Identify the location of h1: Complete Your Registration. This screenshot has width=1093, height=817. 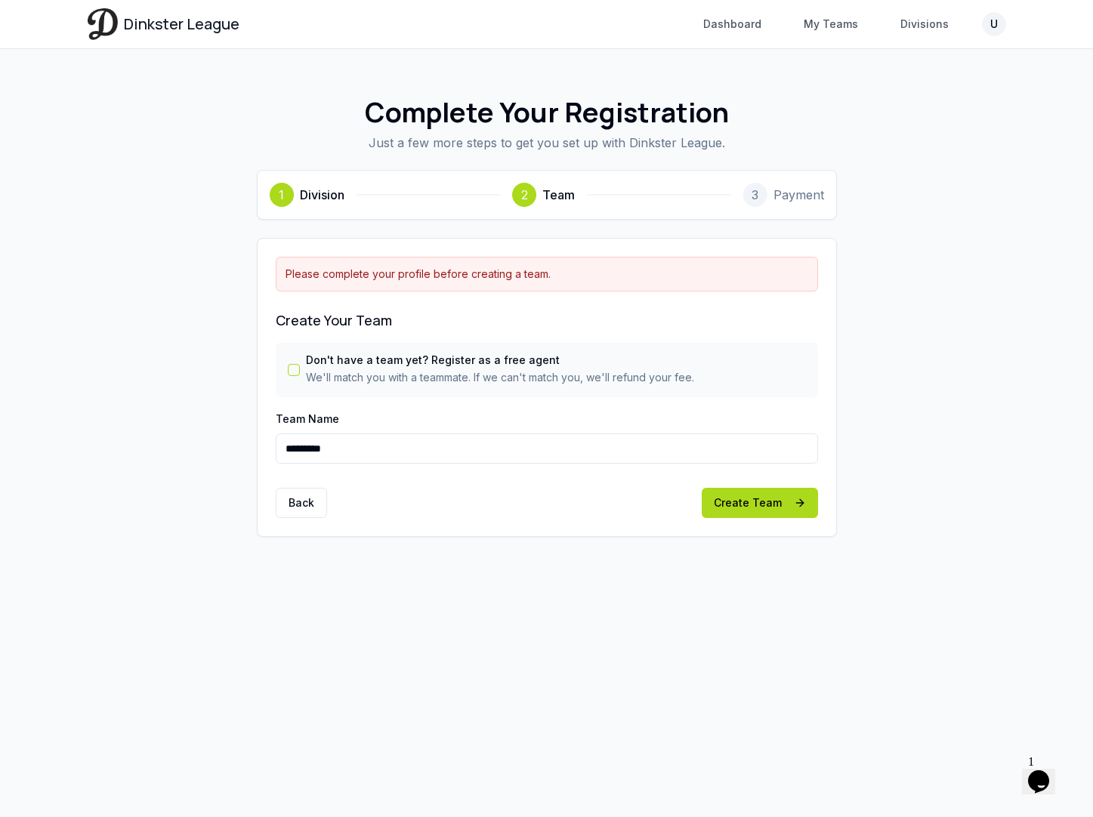
(547, 113).